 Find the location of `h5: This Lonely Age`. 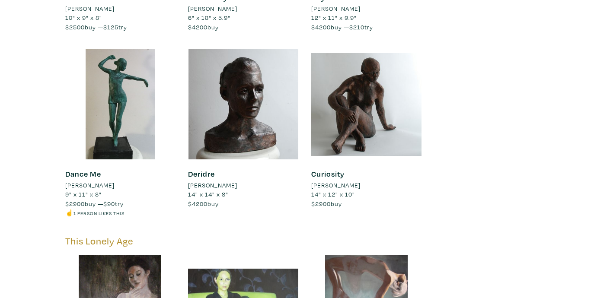

h5: This Lonely Age is located at coordinates (243, 241).